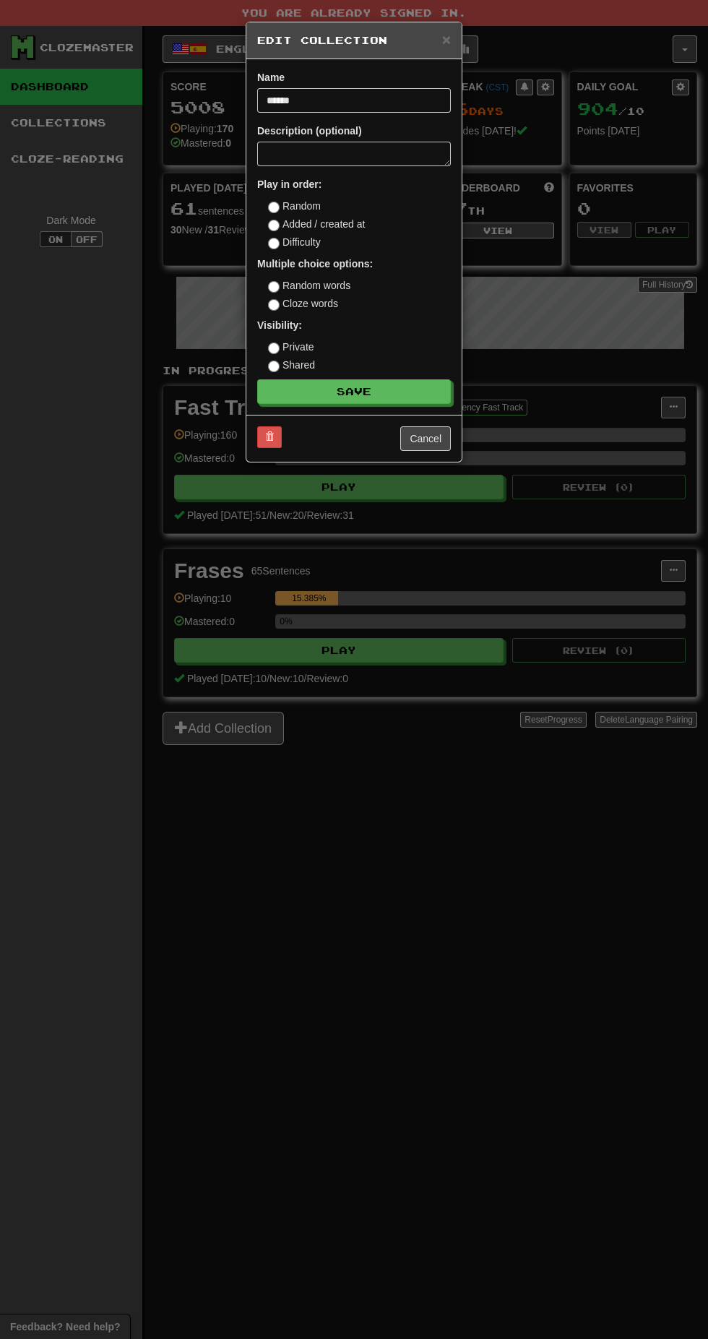 The height and width of the screenshot is (1339, 708). Describe the element at coordinates (294, 242) in the screenshot. I see `label: Difficulty` at that location.